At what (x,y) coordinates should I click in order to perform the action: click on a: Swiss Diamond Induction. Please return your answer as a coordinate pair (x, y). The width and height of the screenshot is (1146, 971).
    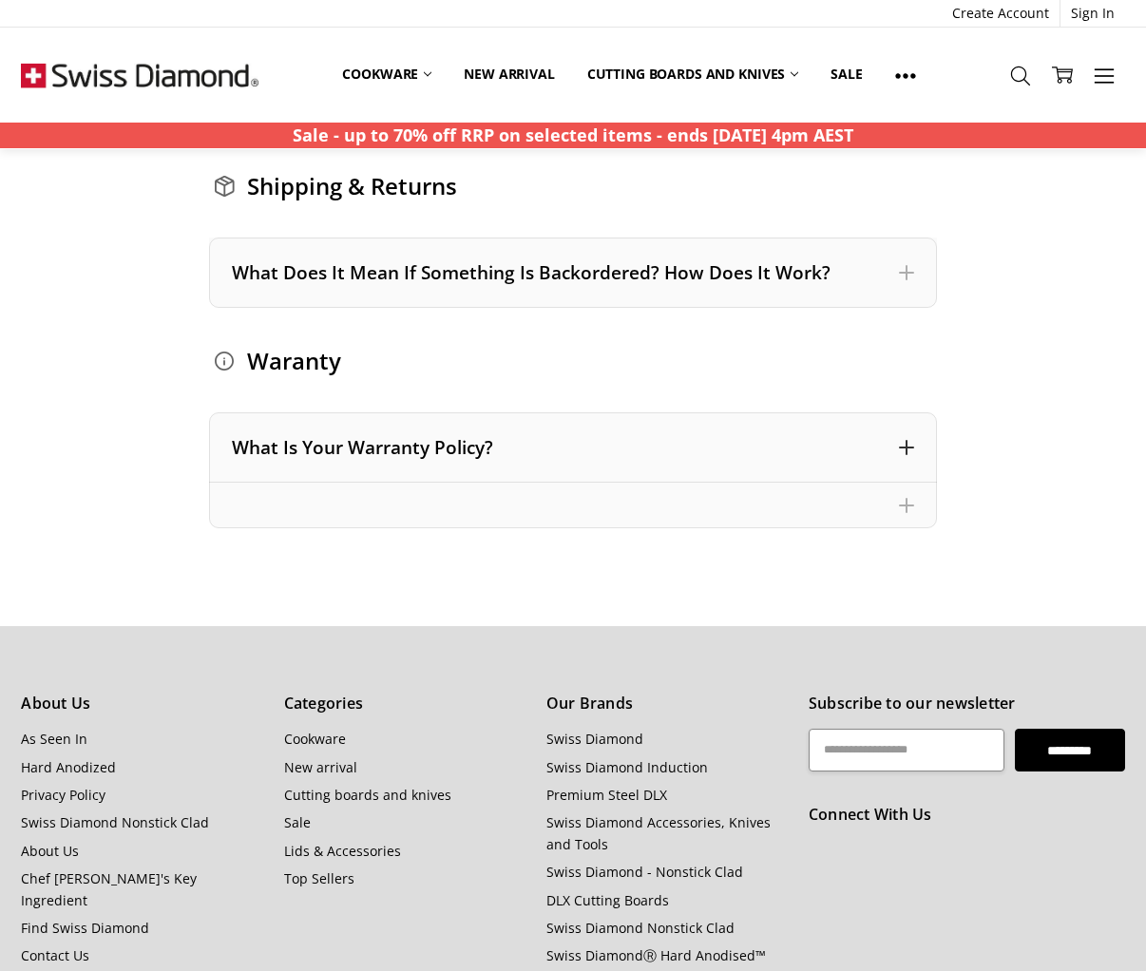
    Looking at the image, I should click on (627, 767).